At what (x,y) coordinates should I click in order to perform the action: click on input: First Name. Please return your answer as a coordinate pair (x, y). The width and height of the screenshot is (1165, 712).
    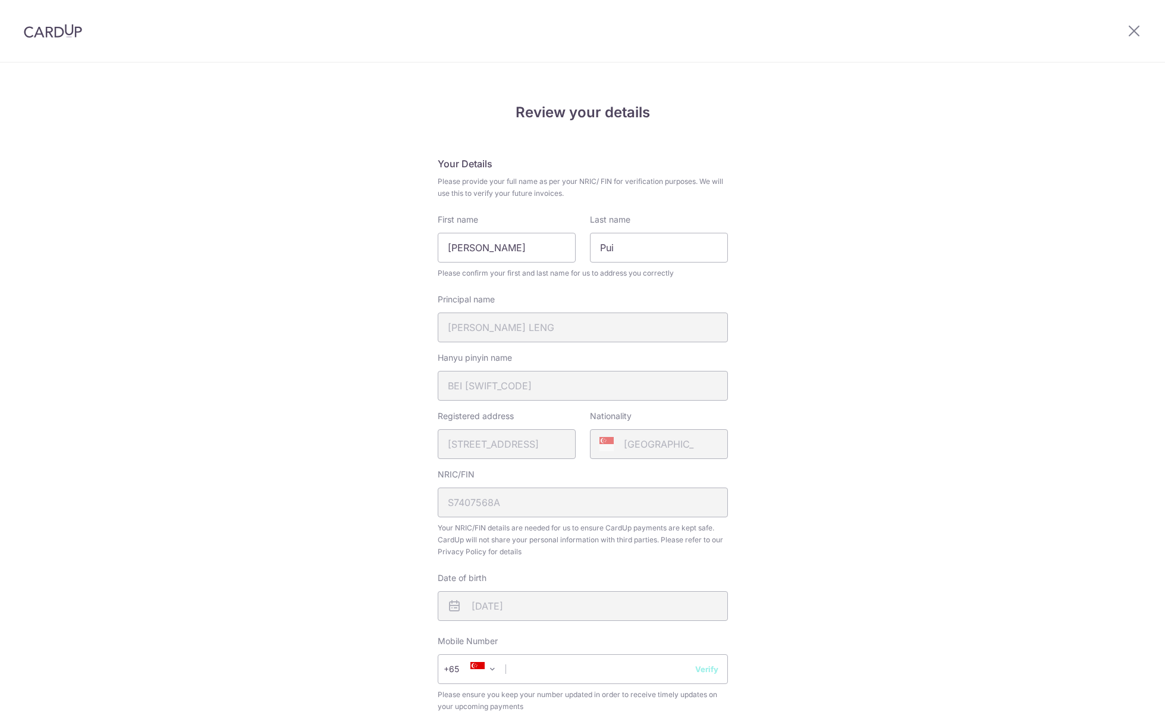
    Looking at the image, I should click on (507, 247).